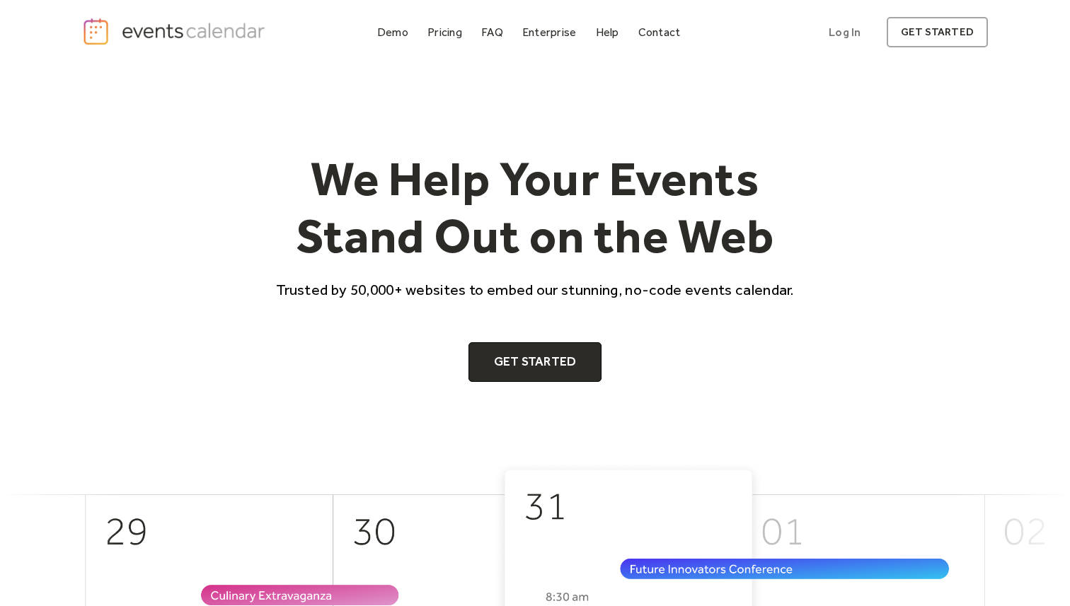  I want to click on a: FAQ, so click(492, 32).